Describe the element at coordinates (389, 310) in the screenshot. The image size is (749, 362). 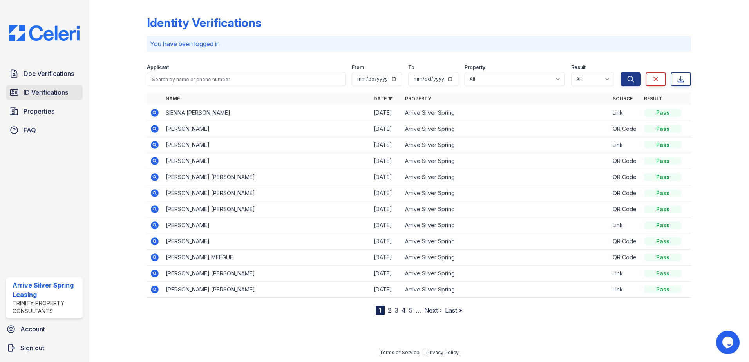
I see `a: 2` at that location.